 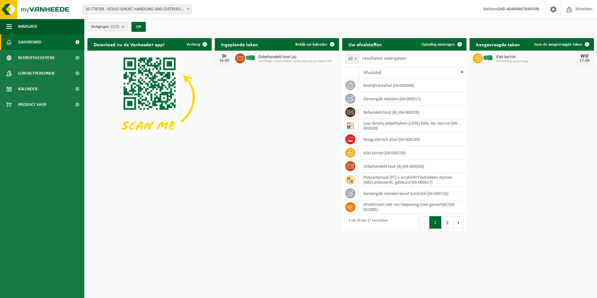 I want to click on label: resultaten weergeven, so click(x=385, y=58).